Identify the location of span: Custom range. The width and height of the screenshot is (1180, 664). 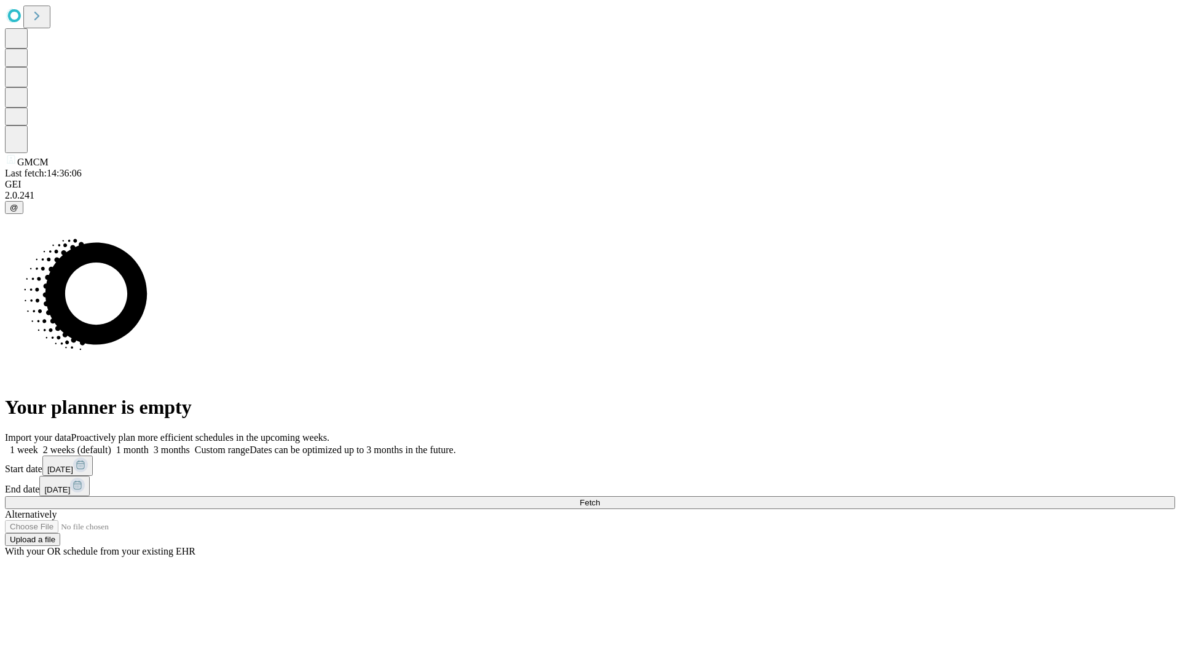
(222, 449).